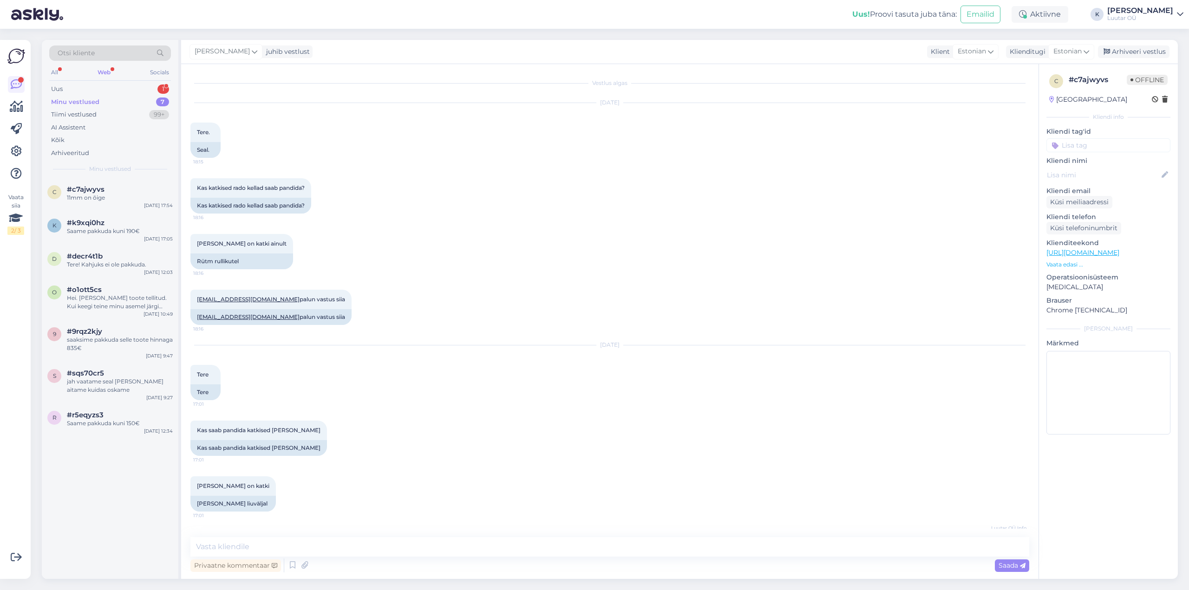 This screenshot has width=1189, height=590. What do you see at coordinates (1108, 343) in the screenshot?
I see `p: Märkmed` at bounding box center [1108, 343].